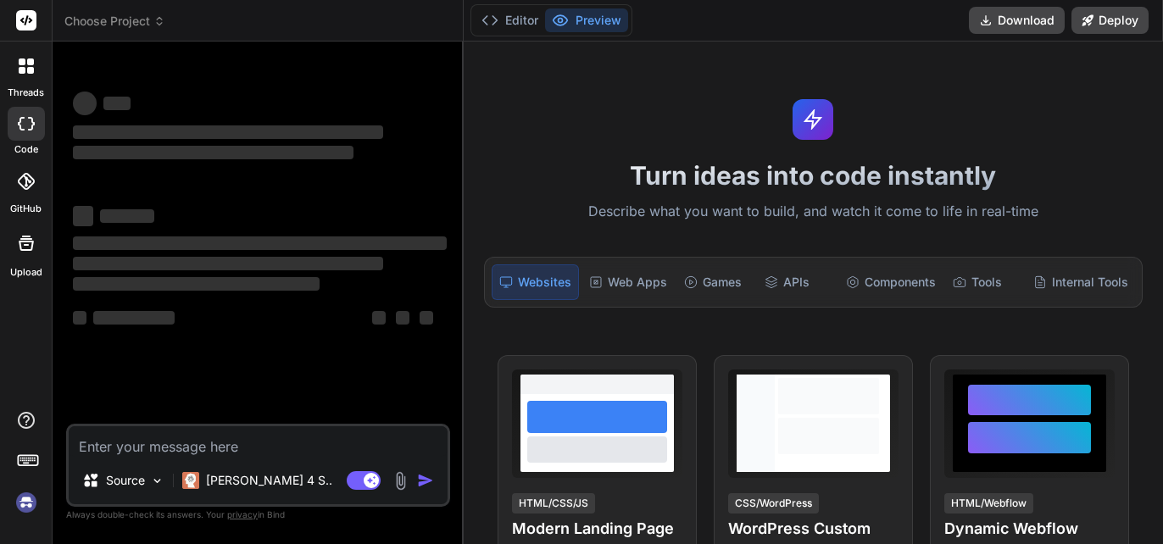  I want to click on img: attachment, so click(400, 481).